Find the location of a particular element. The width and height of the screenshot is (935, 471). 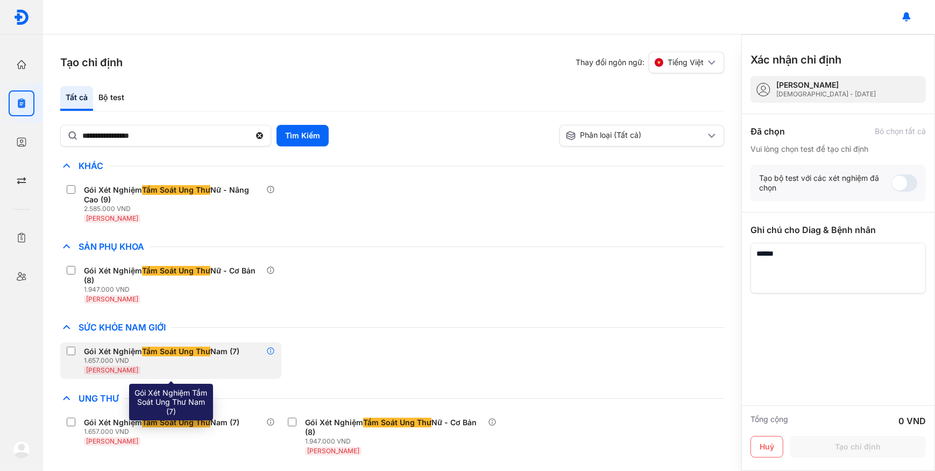

div: Gói Xét Nghiệm Nữ - Nâng Cao (9) is located at coordinates (173, 195).